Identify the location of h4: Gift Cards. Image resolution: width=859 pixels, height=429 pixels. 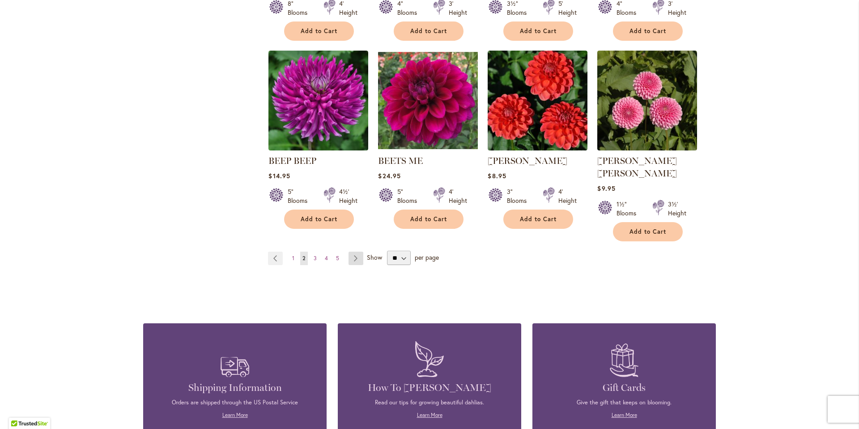
(624, 388).